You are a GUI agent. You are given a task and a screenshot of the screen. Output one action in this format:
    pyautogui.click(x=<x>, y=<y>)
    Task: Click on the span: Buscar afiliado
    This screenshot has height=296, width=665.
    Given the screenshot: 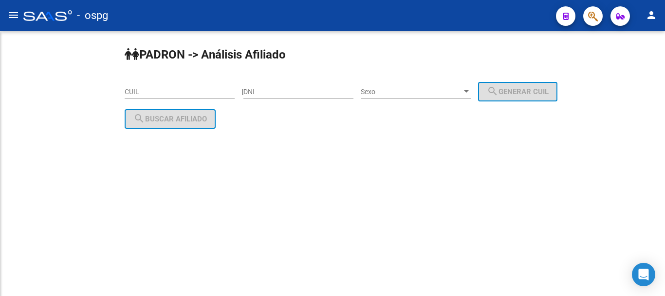 What is the action you would take?
    pyautogui.click(x=170, y=119)
    